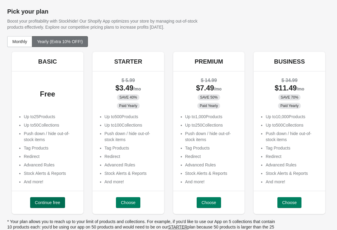 This screenshot has height=230, width=337. I want to click on div: $ 11.49, so click(290, 88).